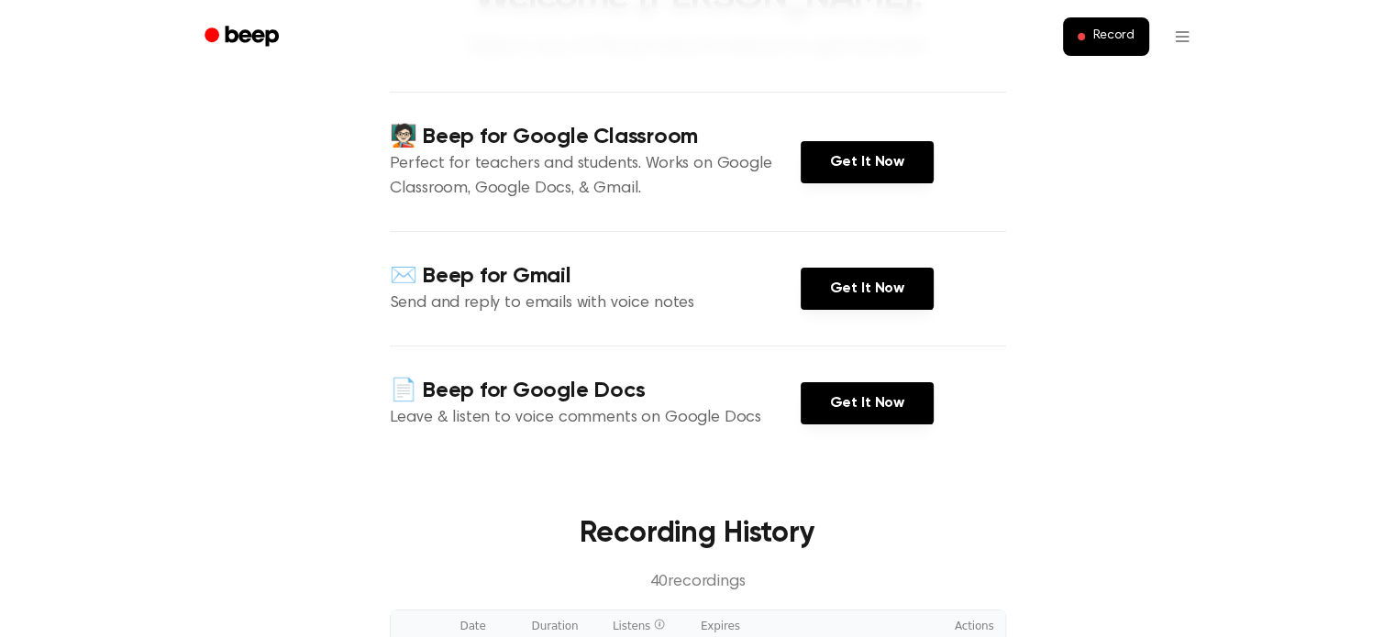  I want to click on a: Beep, so click(243, 37).